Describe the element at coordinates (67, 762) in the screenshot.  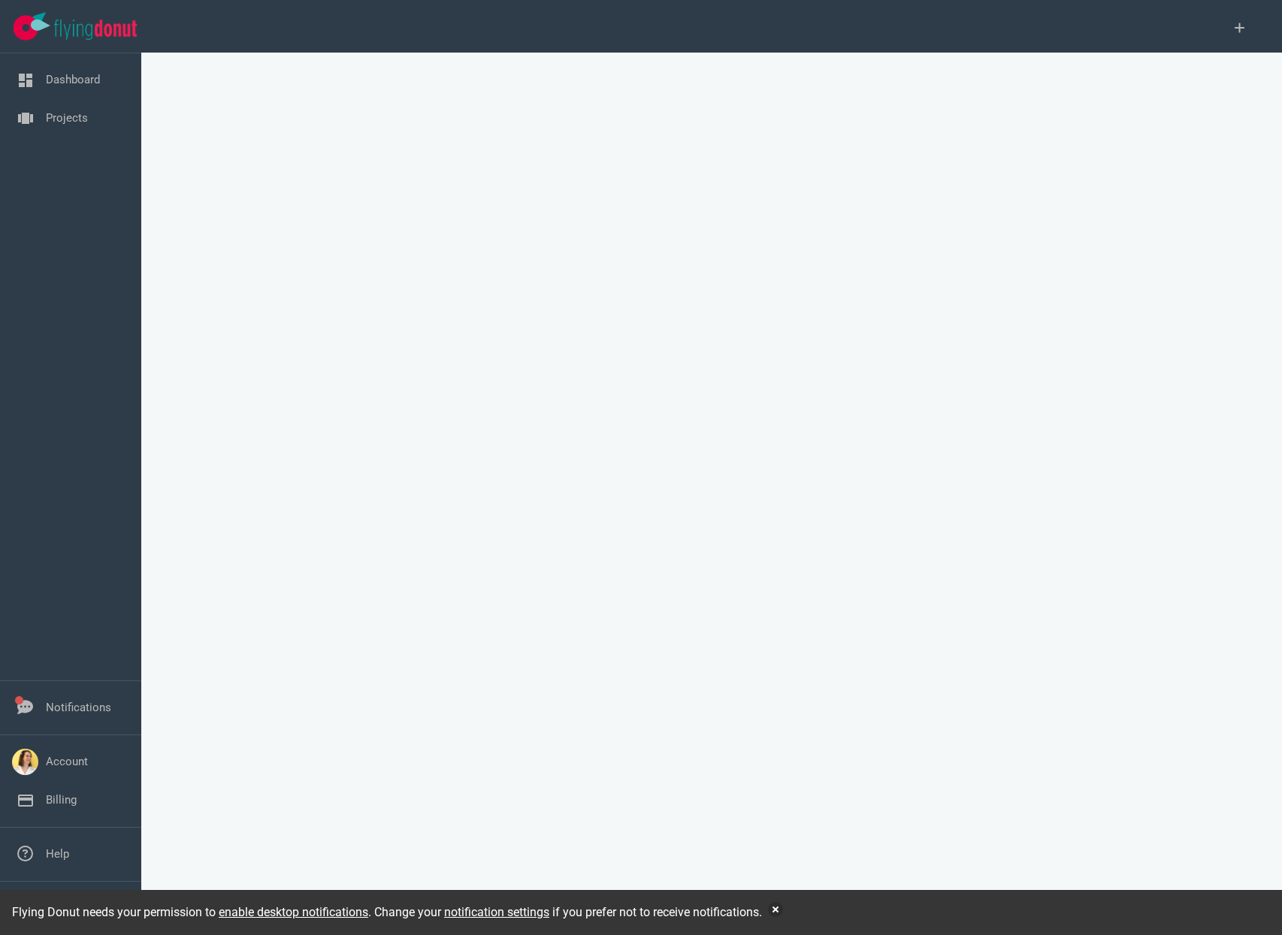
I see `a: Account` at that location.